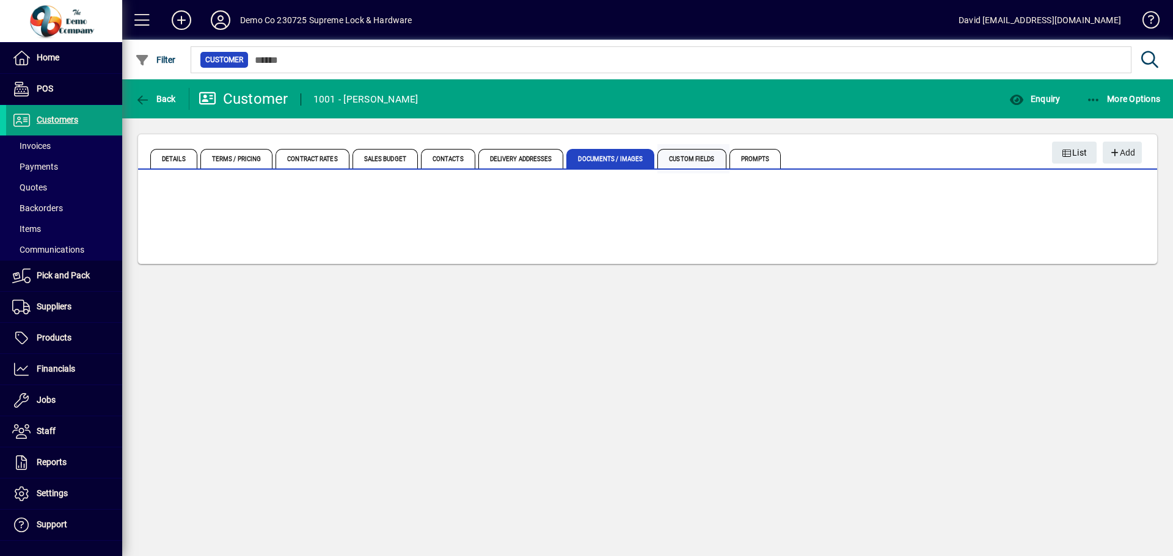 Image resolution: width=1173 pixels, height=556 pixels. What do you see at coordinates (1123, 99) in the screenshot?
I see `span: More Options` at bounding box center [1123, 99].